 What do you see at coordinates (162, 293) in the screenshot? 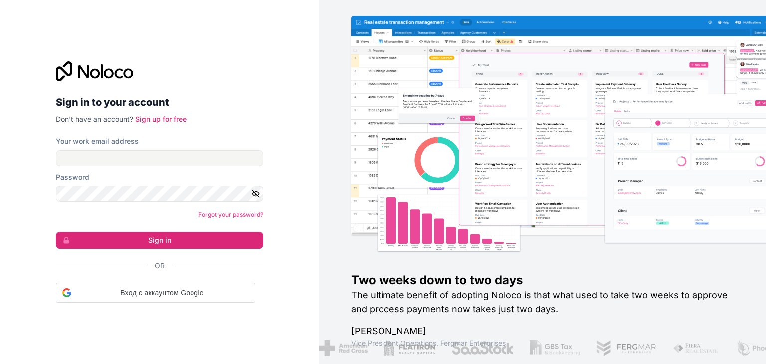
I see `span: Вход с аккаунтом Google` at bounding box center [162, 293].